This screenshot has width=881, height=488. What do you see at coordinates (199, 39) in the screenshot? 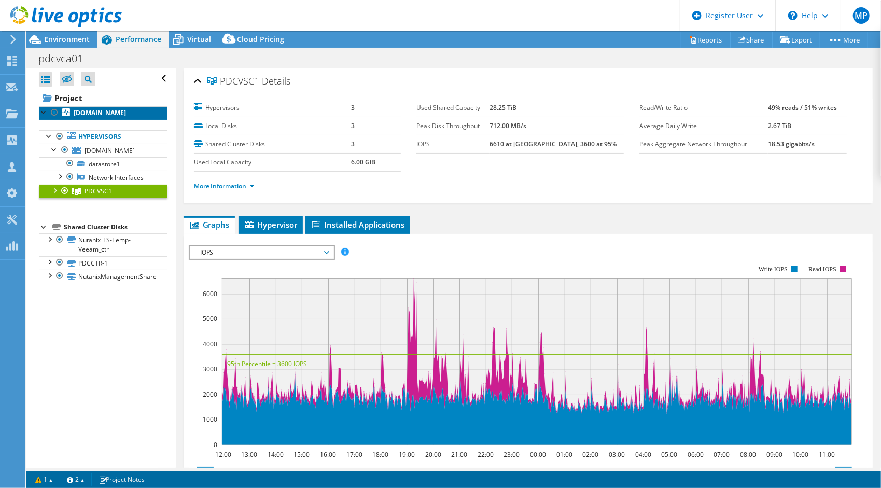
I see `span: Virtual` at bounding box center [199, 39].